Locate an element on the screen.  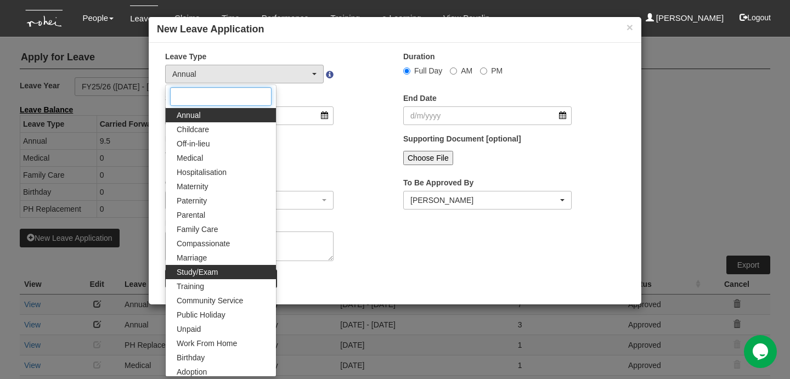
span: Public Holiday is located at coordinates (201, 315).